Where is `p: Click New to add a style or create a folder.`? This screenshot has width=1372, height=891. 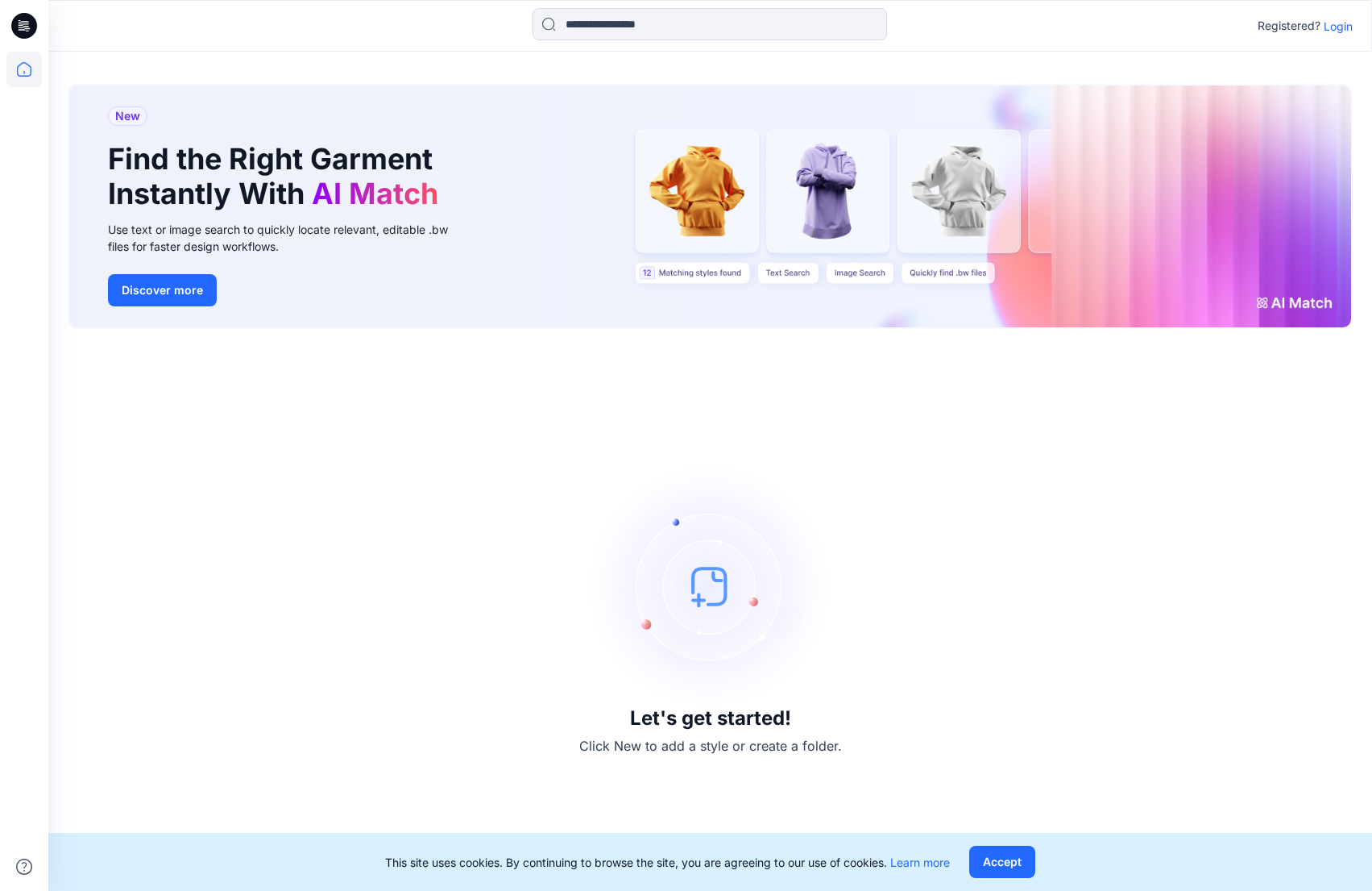 p: Click New to add a style or create a folder. is located at coordinates (711, 745).